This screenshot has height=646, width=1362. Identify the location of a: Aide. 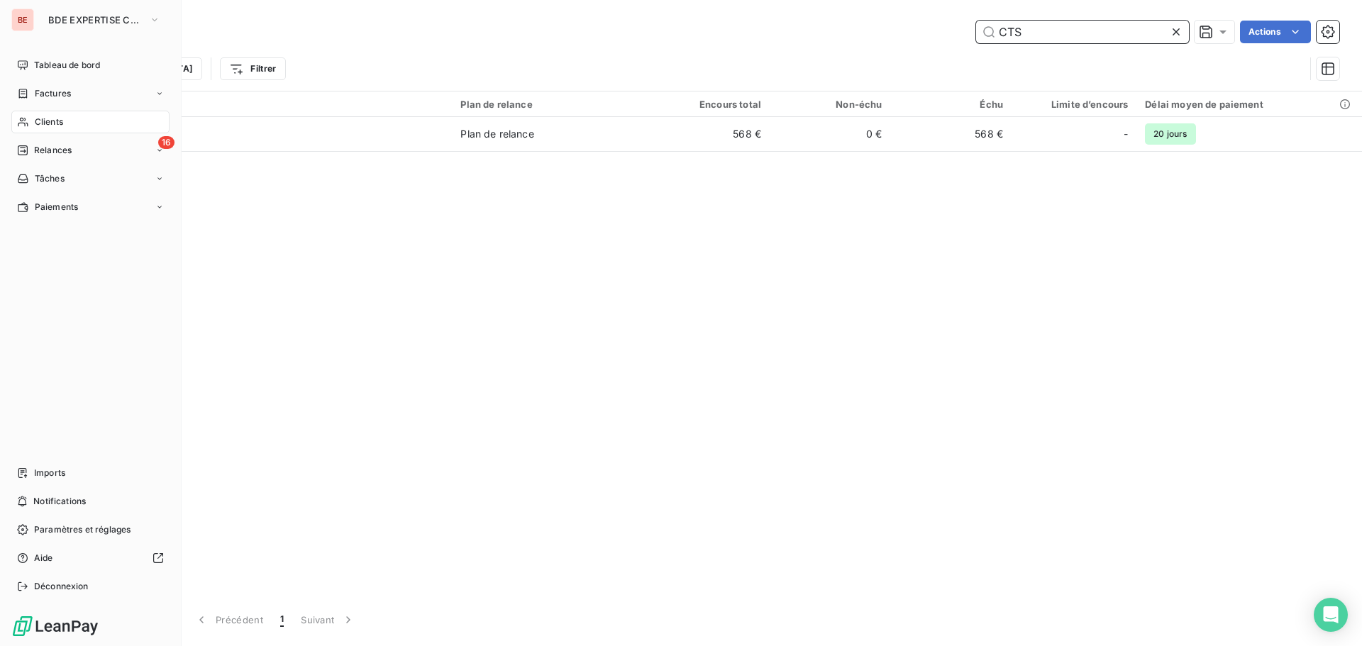
(90, 558).